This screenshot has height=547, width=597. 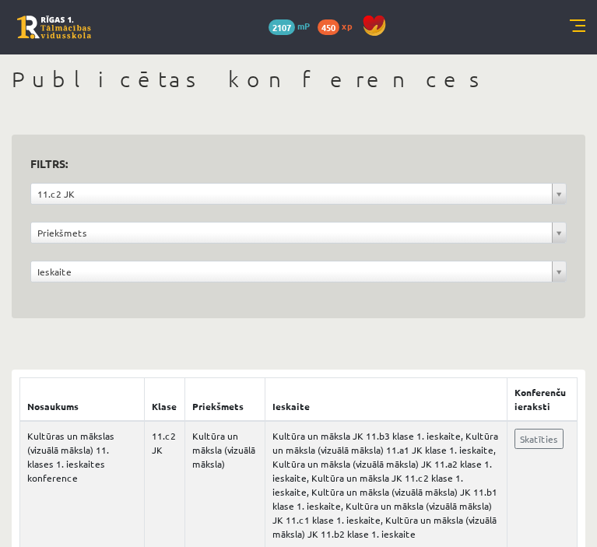 What do you see at coordinates (54, 27) in the screenshot?
I see `a: Rīgas 1. Tālmācības vidusskola` at bounding box center [54, 27].